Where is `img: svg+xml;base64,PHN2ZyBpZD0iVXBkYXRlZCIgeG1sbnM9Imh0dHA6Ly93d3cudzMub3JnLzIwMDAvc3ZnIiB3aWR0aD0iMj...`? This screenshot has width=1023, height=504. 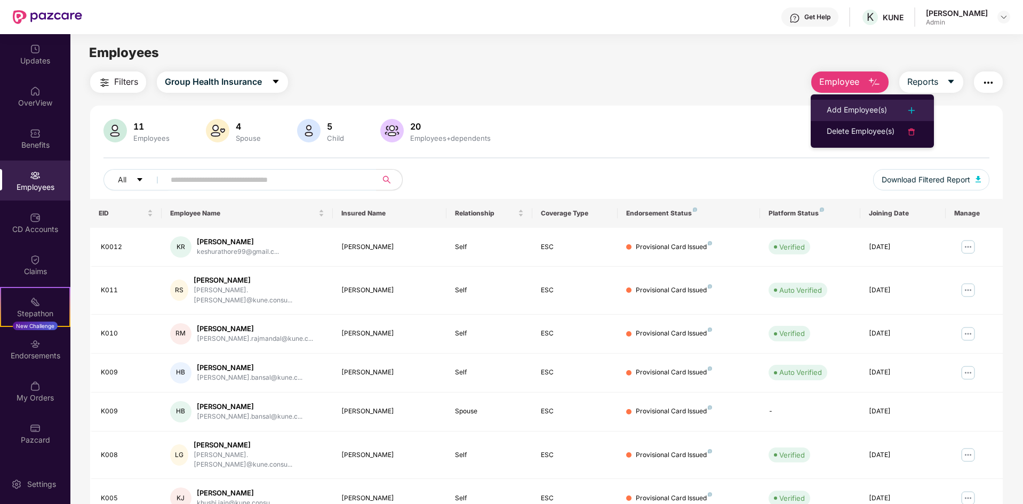
img: svg+xml;base64,PHN2ZyBpZD0iVXBkYXRlZCIgeG1sbnM9Imh0dHA6Ly93d3cudzMub3JnLzIwMDAvc3ZnIiB3aWR0aD0iMj... is located at coordinates (35, 49).